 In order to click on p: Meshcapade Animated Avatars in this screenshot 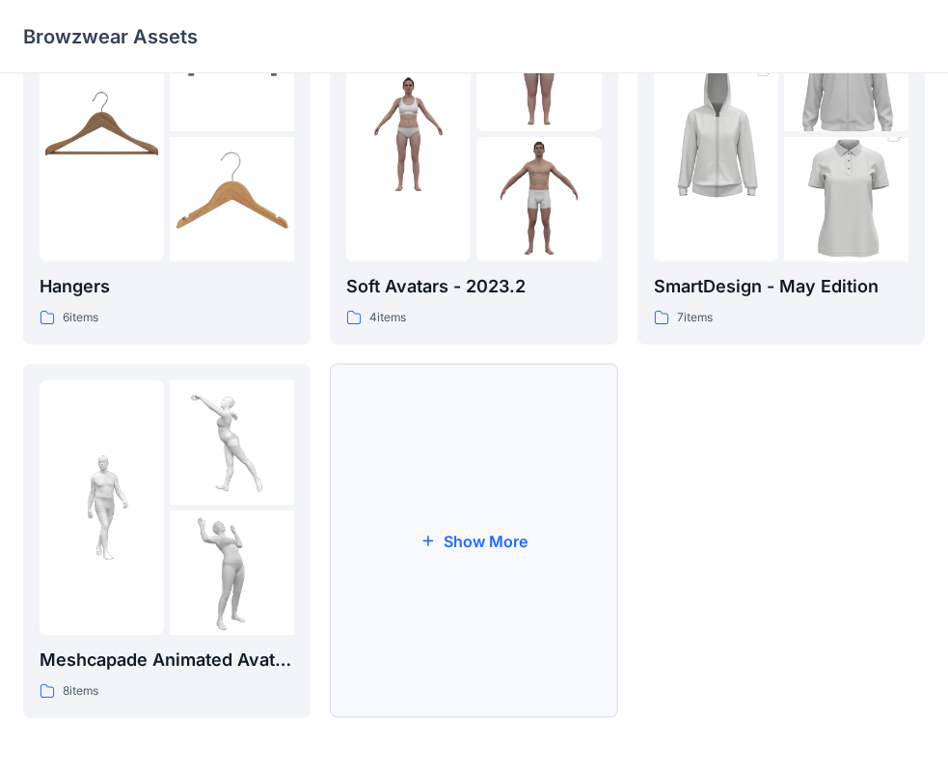, I will do `click(167, 660)`.